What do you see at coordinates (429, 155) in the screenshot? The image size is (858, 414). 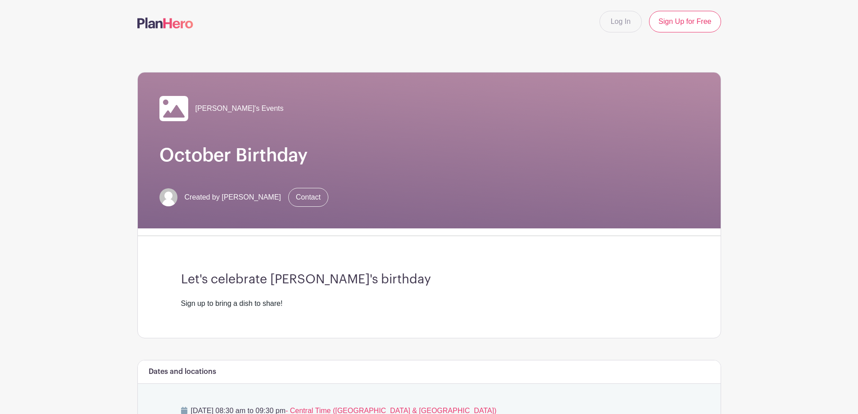 I see `h1: October Birthday` at bounding box center [429, 155].